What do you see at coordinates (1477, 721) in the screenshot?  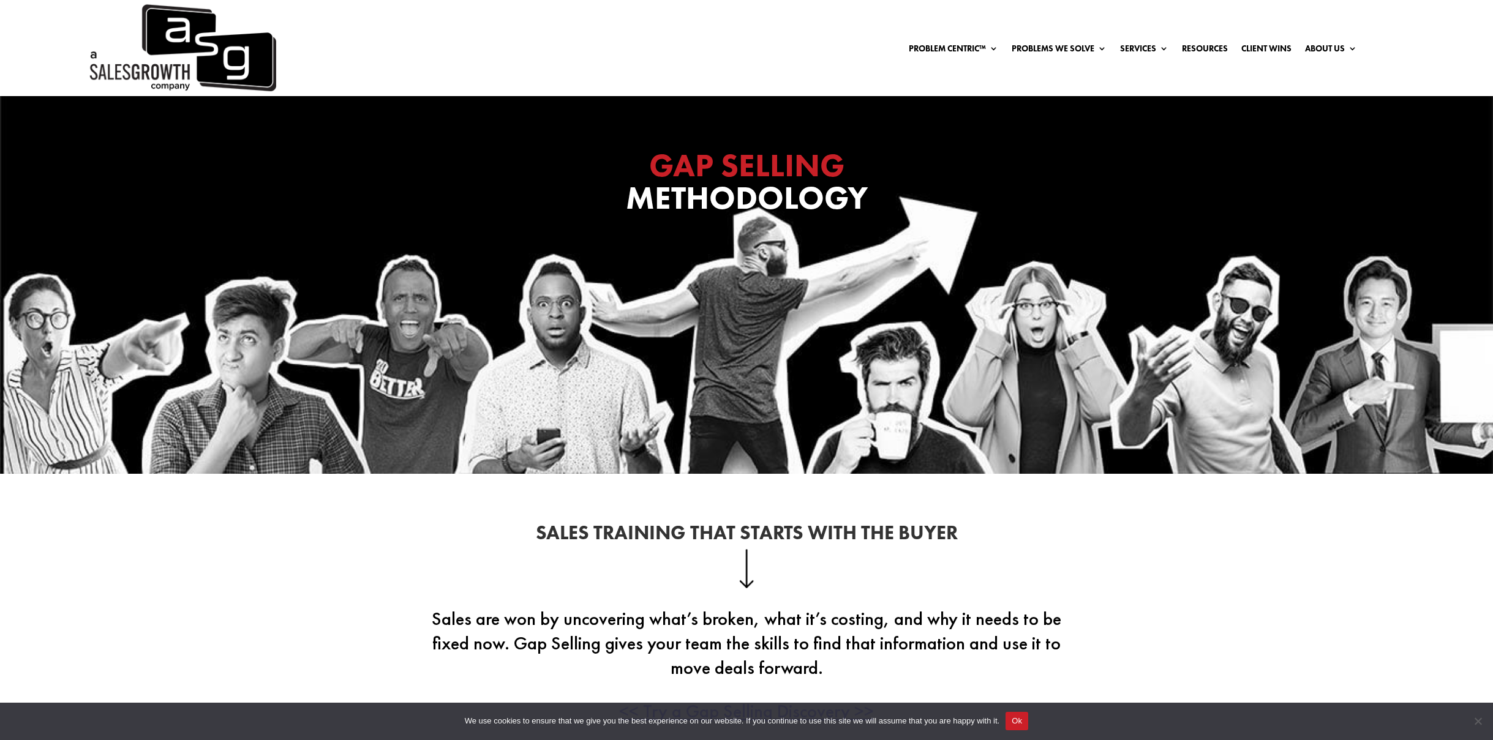 I see `span: No` at bounding box center [1477, 721].